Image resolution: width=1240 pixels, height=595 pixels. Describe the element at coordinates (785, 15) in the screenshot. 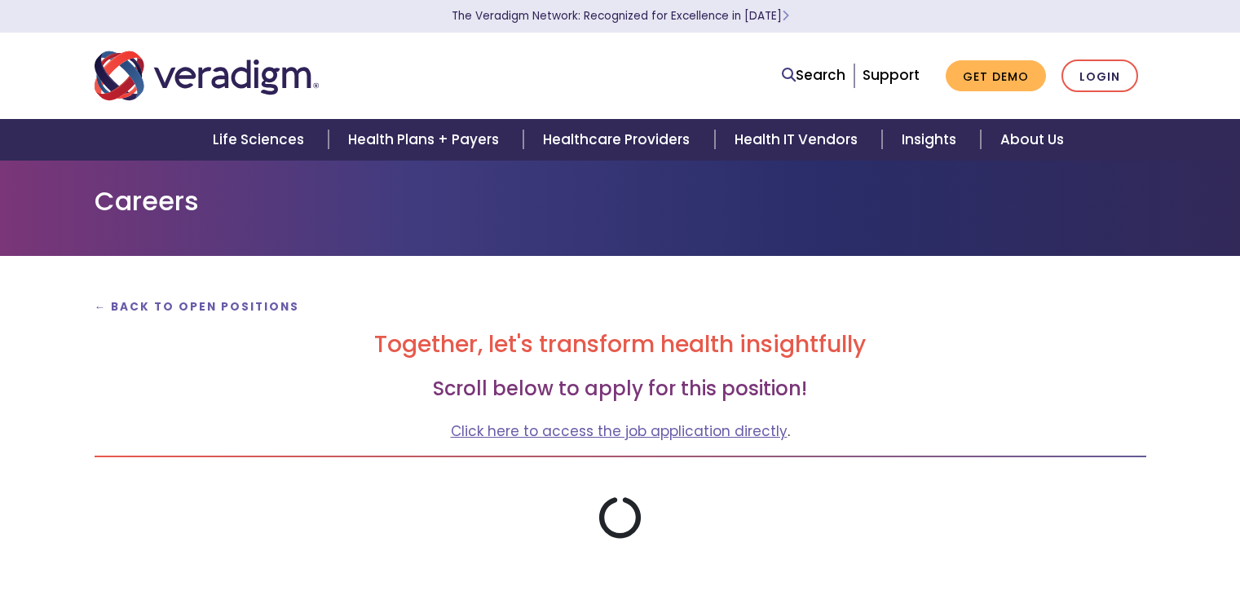

I see `span: Learn More` at that location.